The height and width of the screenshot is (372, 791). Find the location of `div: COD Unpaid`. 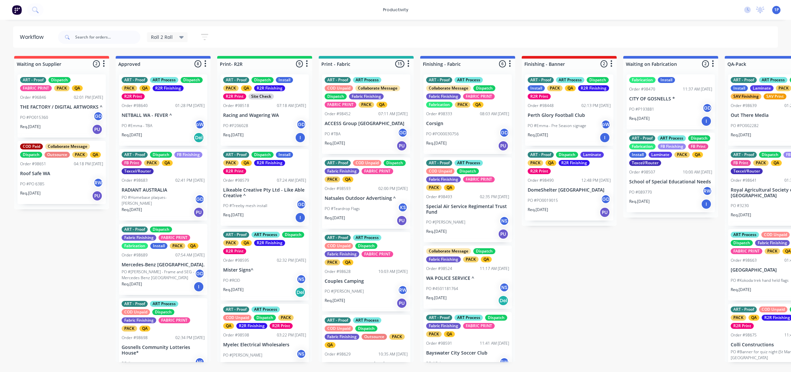

div: COD Unpaid is located at coordinates (367, 163).